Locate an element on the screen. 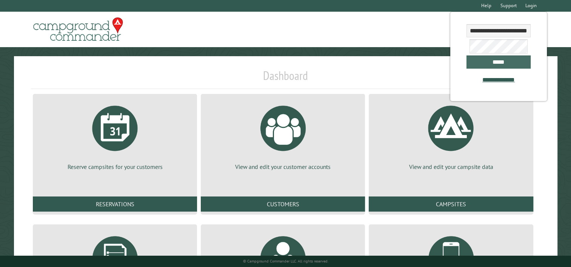  a: Reserve campsites for your customers is located at coordinates (115, 136).